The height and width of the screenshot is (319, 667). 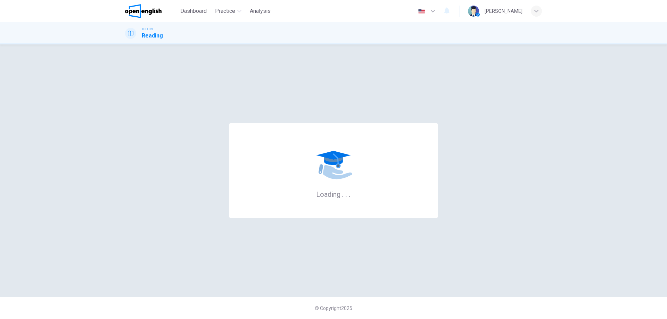 I want to click on span: Analysis, so click(x=260, y=11).